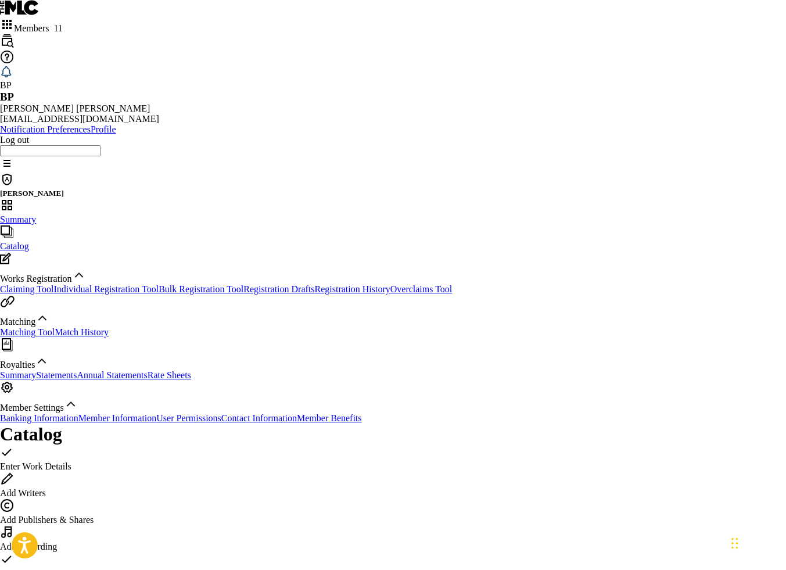 The height and width of the screenshot is (570, 786). Describe the element at coordinates (112, 375) in the screenshot. I see `a: Annual Statements` at that location.